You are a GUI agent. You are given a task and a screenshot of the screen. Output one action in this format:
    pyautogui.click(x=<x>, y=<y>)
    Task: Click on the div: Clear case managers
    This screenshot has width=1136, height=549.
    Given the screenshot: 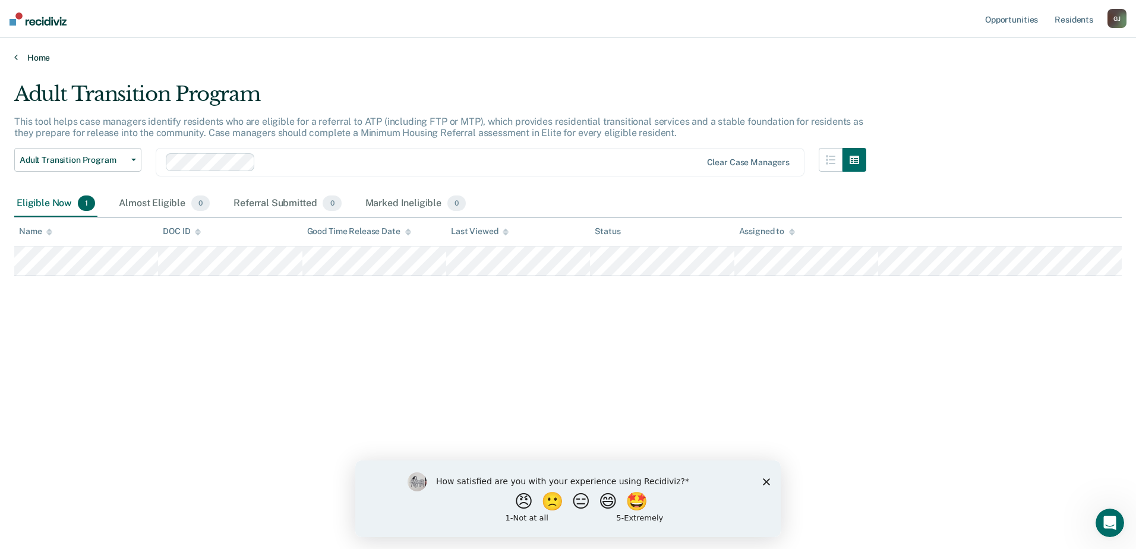 What is the action you would take?
    pyautogui.click(x=748, y=162)
    